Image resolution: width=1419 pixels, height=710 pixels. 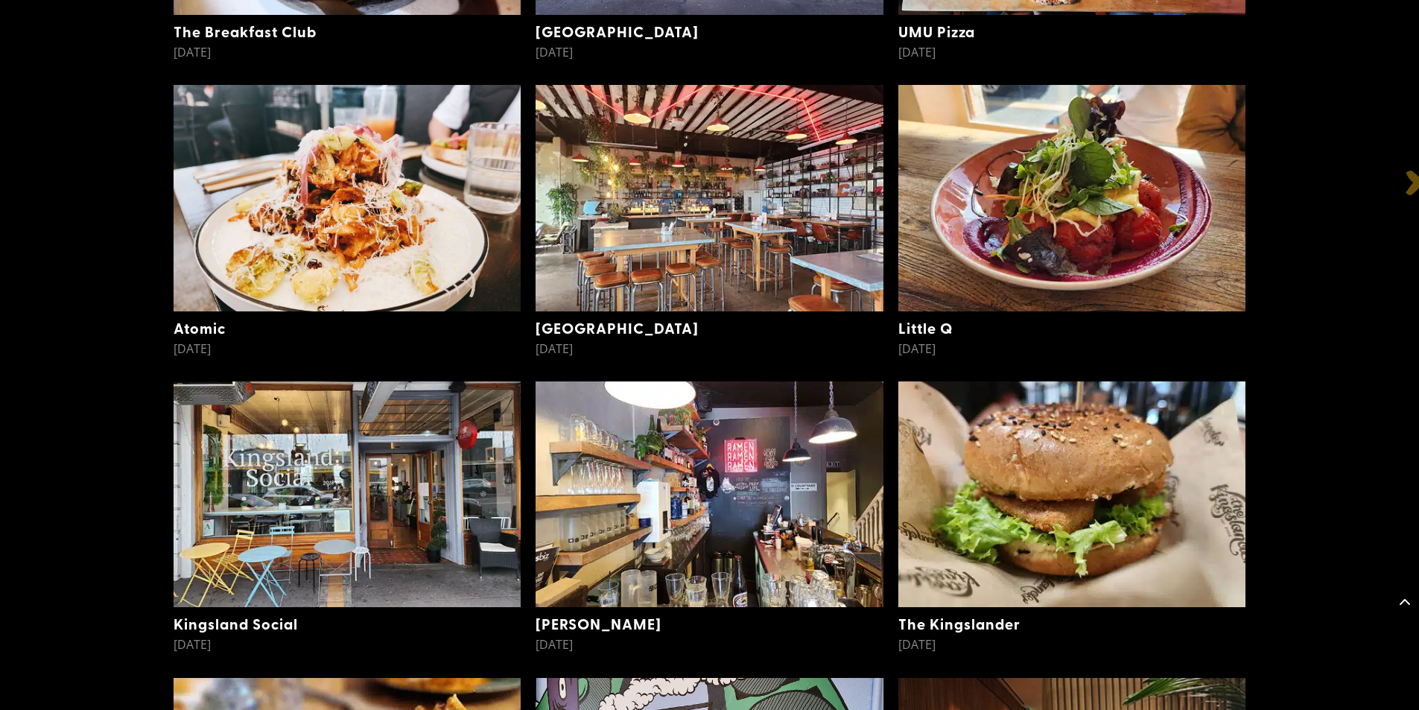 I want to click on img: Ramen Takara, so click(x=709, y=494).